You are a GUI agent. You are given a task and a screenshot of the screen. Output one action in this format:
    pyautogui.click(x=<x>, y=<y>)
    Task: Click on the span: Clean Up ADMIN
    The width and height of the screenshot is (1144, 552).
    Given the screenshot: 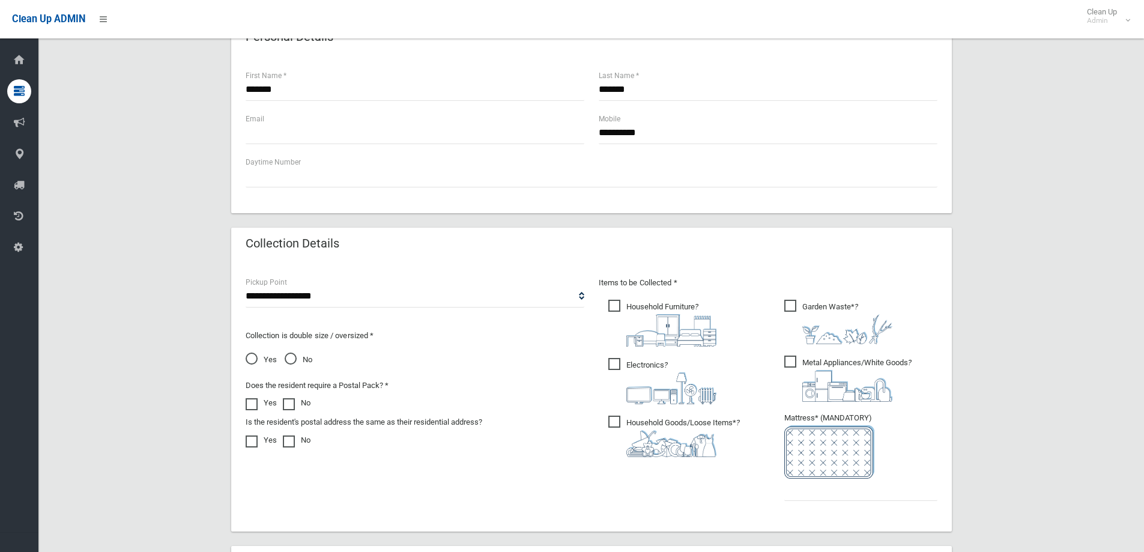 What is the action you would take?
    pyautogui.click(x=49, y=19)
    